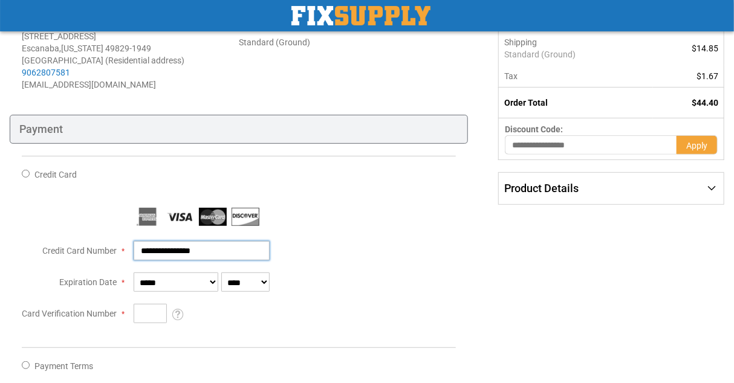 The width and height of the screenshot is (734, 383). What do you see at coordinates (246, 217) in the screenshot?
I see `img: Discover` at bounding box center [246, 217].